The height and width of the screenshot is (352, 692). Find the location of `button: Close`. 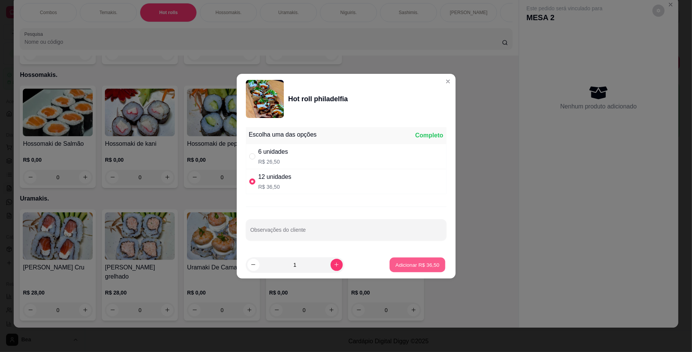

button: Close is located at coordinates (448, 81).